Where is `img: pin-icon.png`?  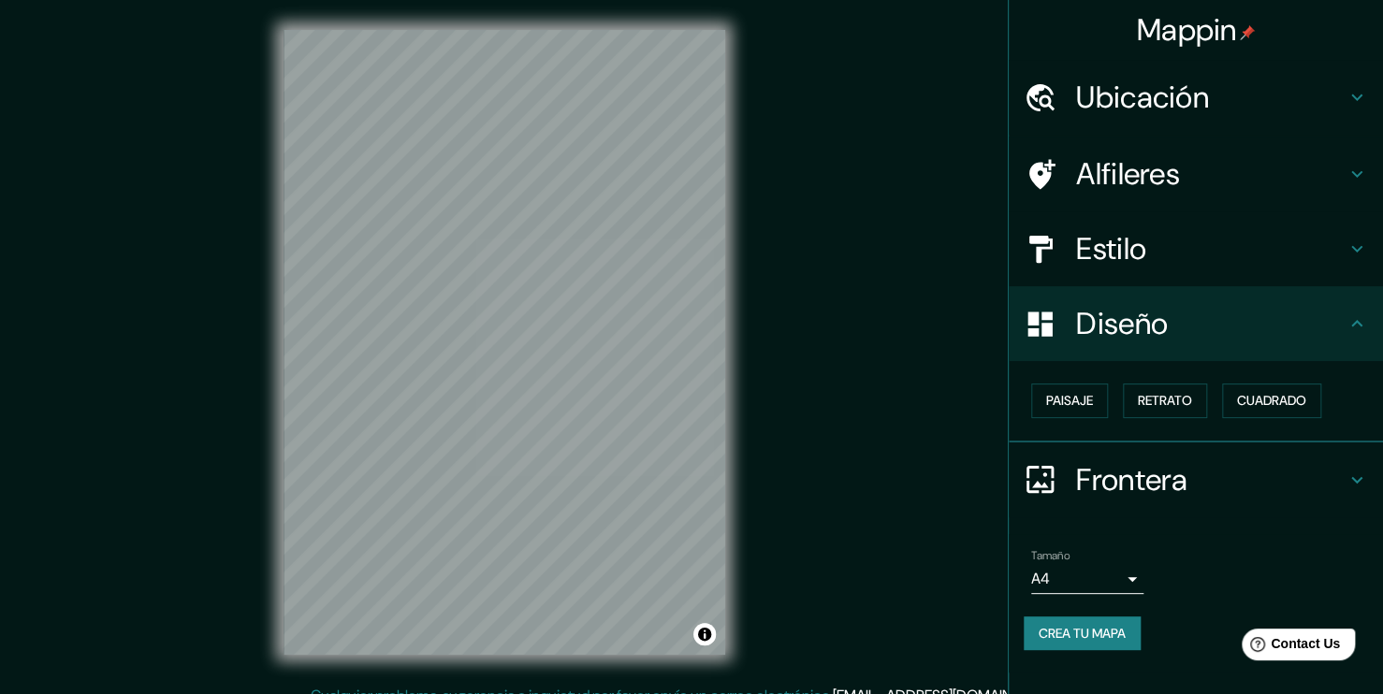
img: pin-icon.png is located at coordinates (1248, 33).